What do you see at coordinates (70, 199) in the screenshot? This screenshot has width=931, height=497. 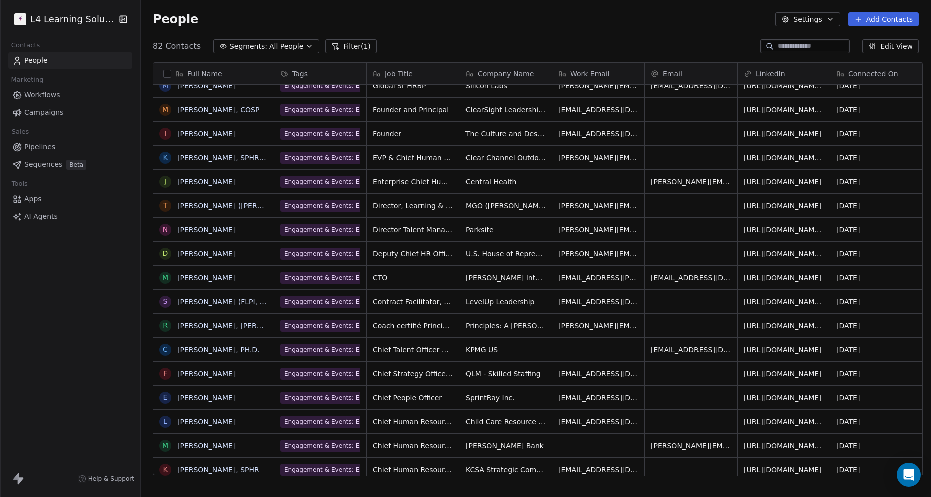 I see `a: Apps` at bounding box center [70, 199].